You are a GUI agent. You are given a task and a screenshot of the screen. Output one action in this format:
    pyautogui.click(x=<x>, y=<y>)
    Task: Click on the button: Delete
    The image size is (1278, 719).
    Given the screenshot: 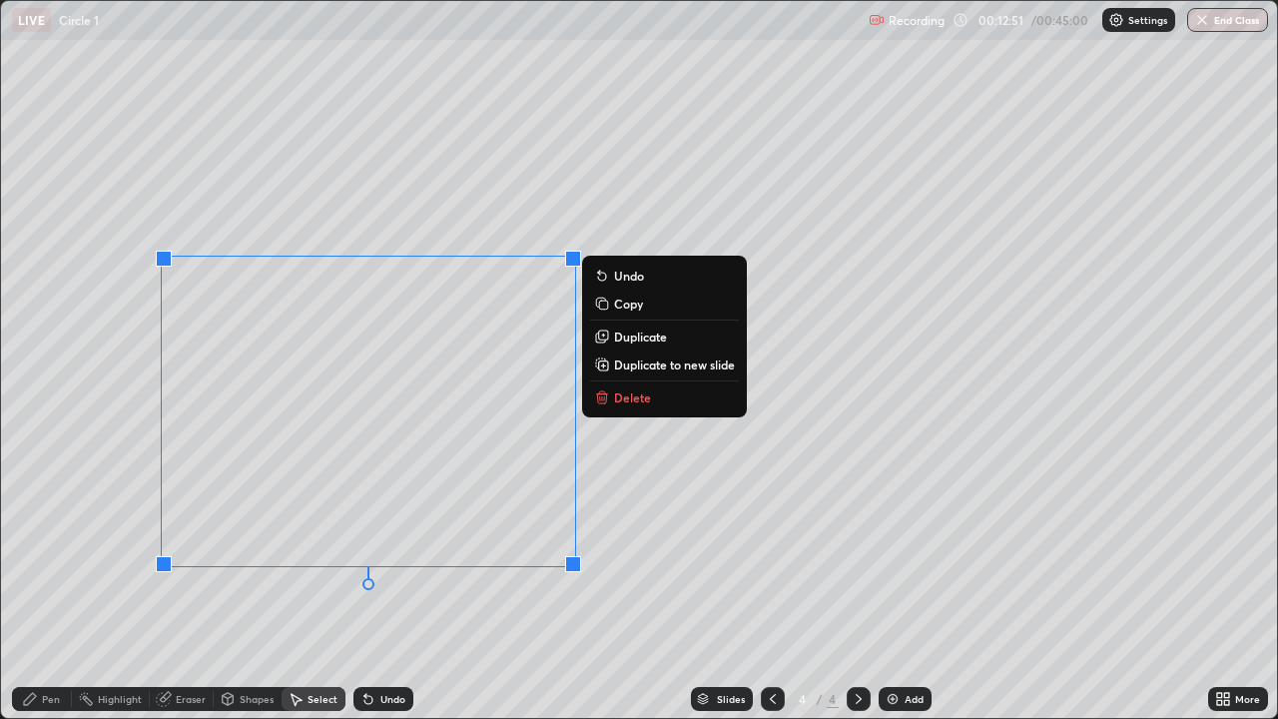 What is the action you would take?
    pyautogui.click(x=664, y=397)
    